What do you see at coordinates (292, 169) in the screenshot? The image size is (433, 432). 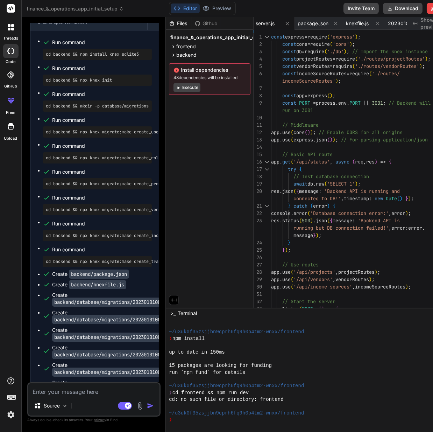 I see `span: try` at bounding box center [292, 169].